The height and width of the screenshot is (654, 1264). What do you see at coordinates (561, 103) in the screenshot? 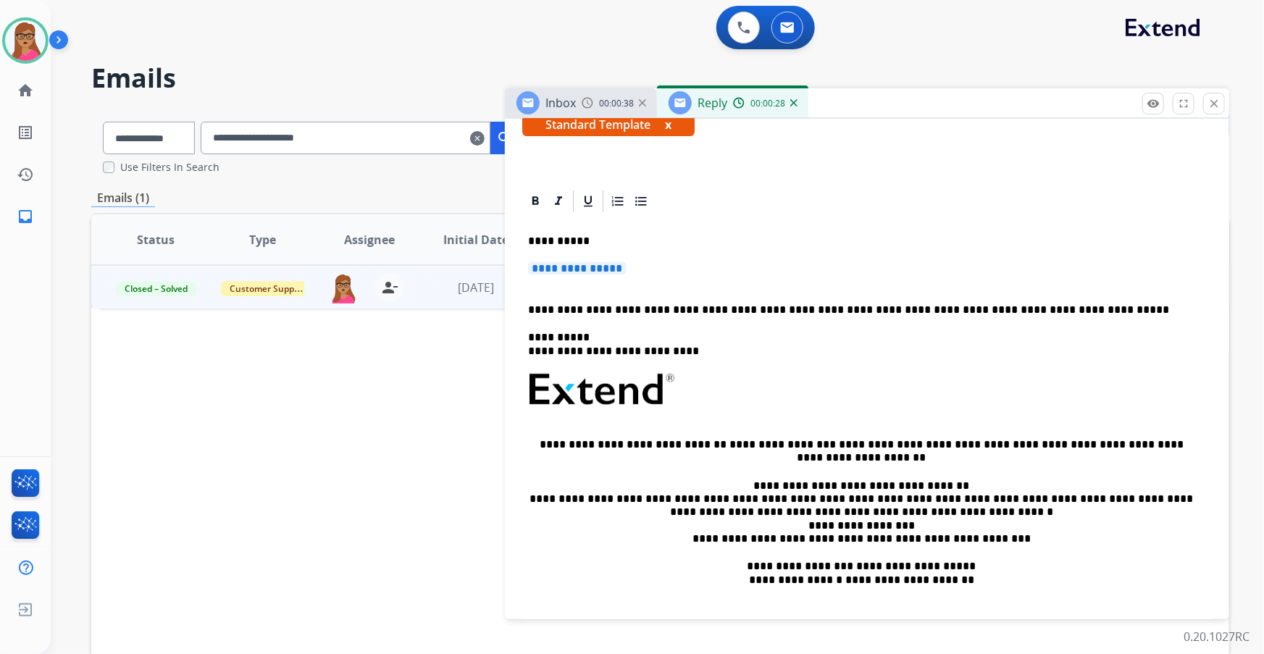
I see `span: Inbox` at bounding box center [561, 103].